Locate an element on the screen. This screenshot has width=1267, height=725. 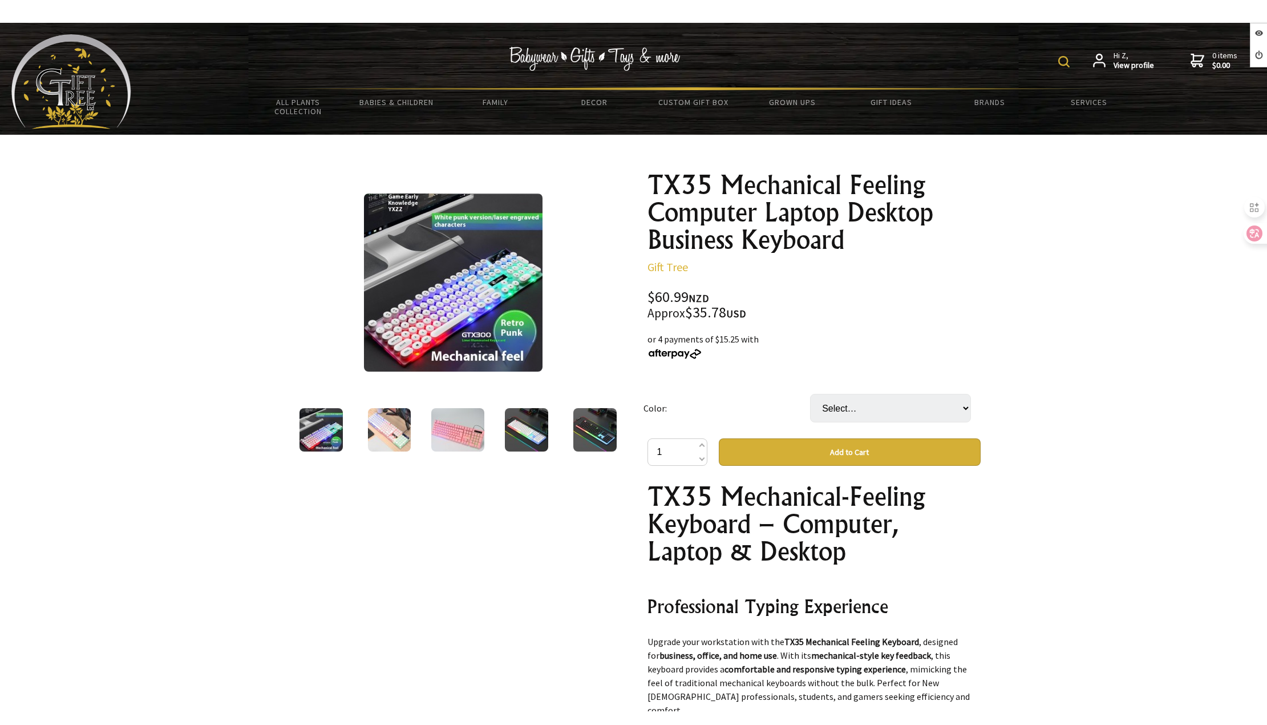
strong: mechanical-style key feedback is located at coordinates (871, 655).